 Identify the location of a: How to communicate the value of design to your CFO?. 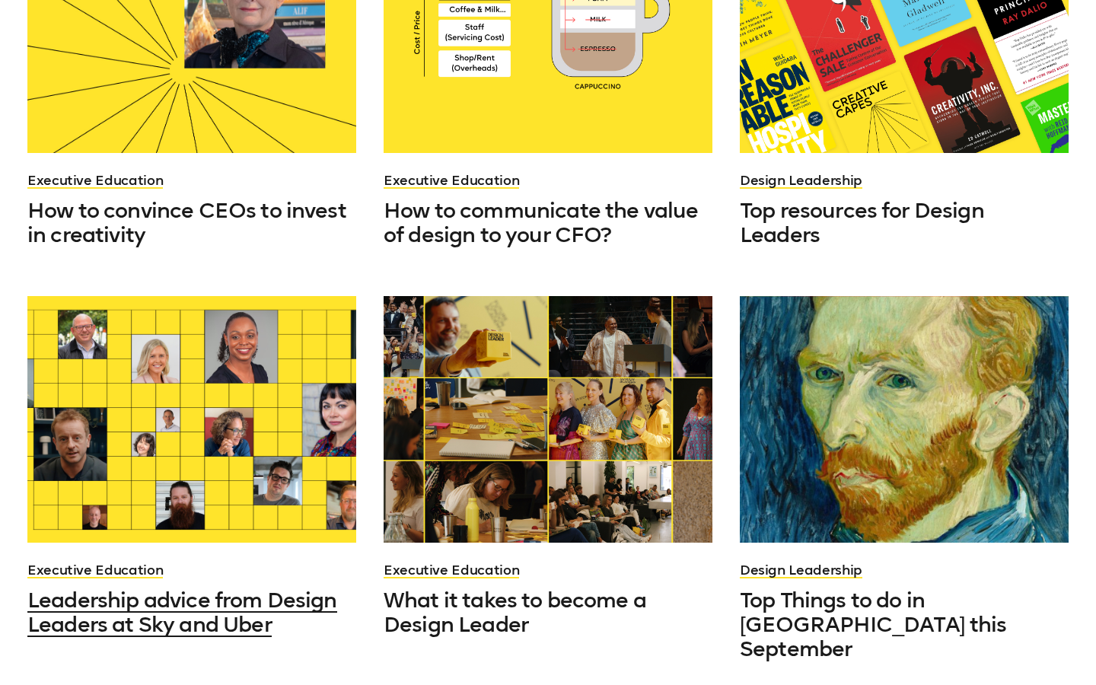
(548, 223).